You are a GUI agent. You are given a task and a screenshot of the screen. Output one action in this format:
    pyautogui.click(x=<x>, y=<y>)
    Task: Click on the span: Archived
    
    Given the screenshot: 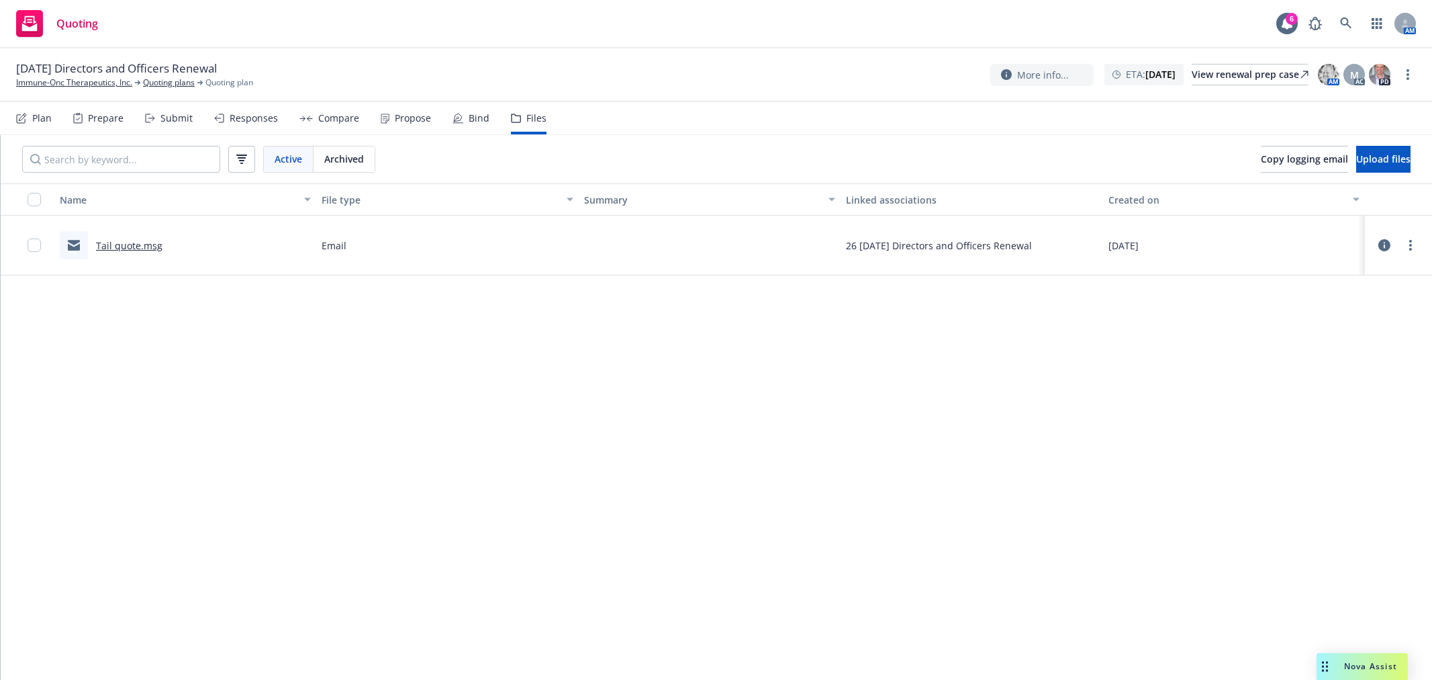 What is the action you would take?
    pyautogui.click(x=344, y=158)
    